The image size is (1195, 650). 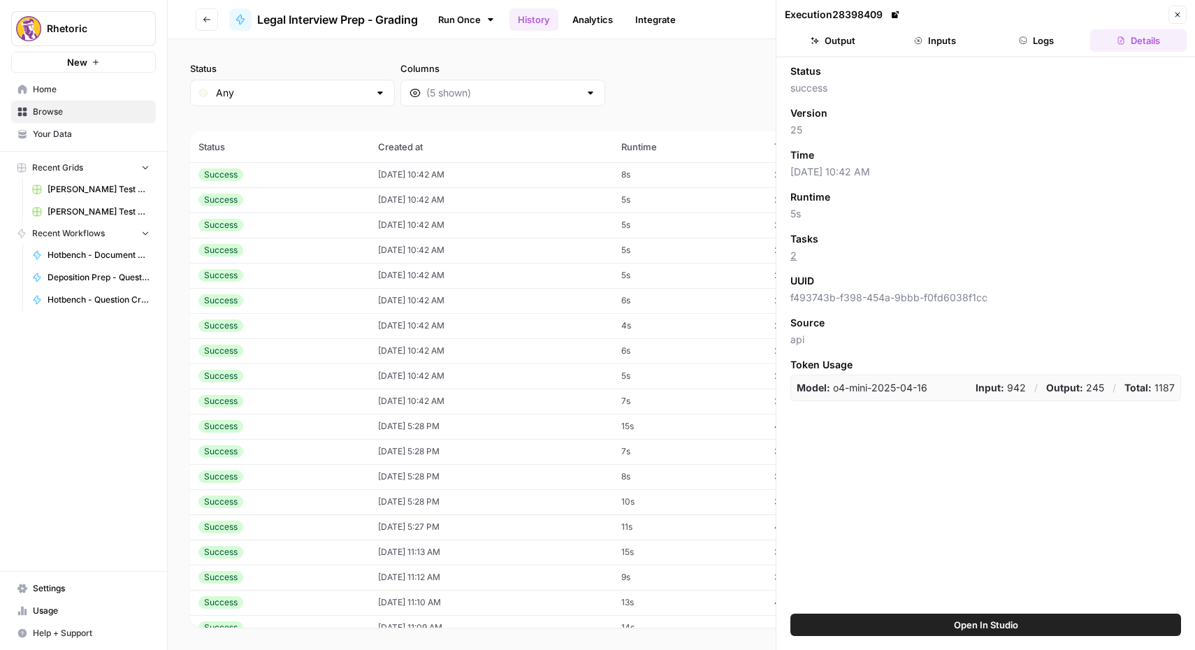 What do you see at coordinates (985, 130) in the screenshot?
I see `span: 25` at bounding box center [985, 130].